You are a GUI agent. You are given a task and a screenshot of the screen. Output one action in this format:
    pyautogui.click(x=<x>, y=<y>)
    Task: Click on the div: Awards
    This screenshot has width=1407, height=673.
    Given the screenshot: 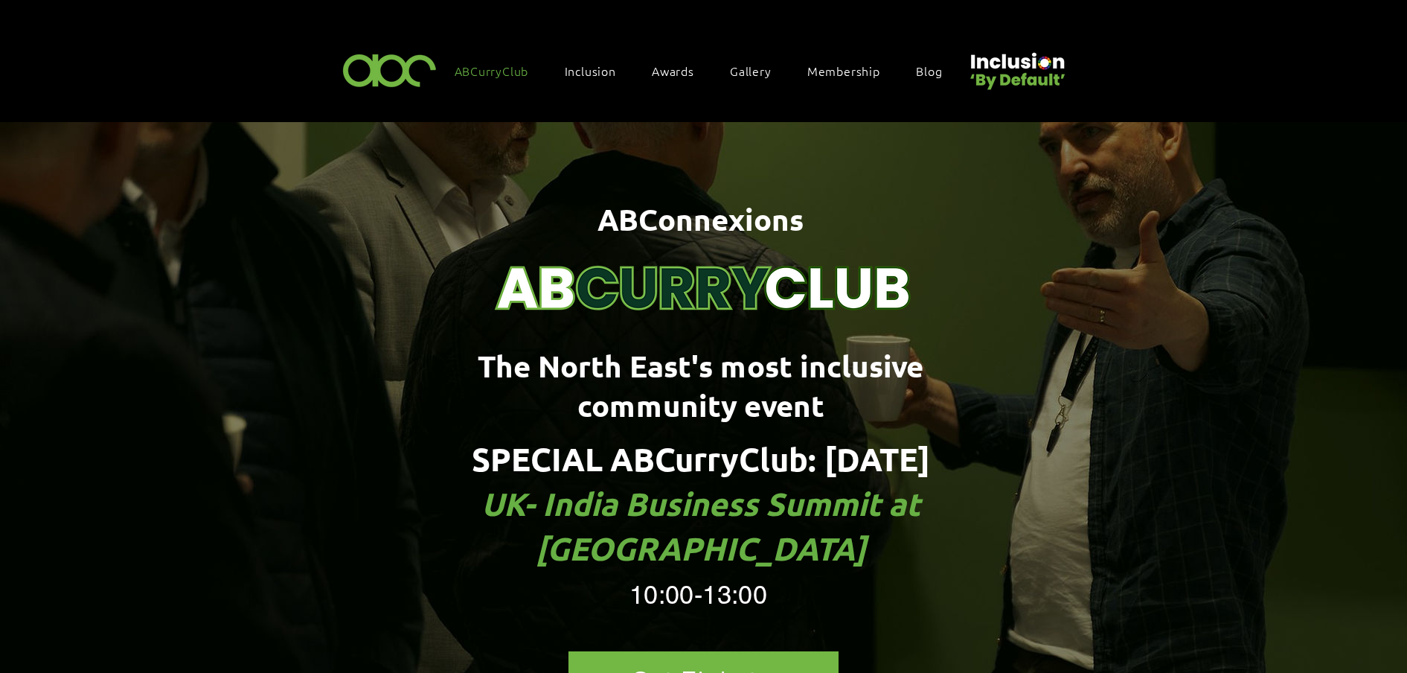 What is the action you would take?
    pyautogui.click(x=680, y=71)
    